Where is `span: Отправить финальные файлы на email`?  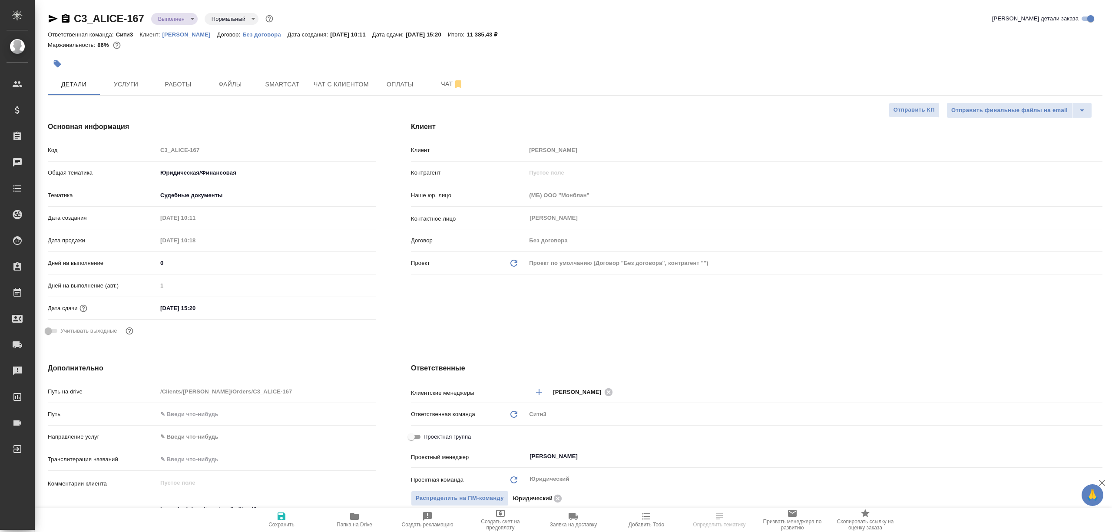 span: Отправить финальные файлы на email is located at coordinates (1009, 110).